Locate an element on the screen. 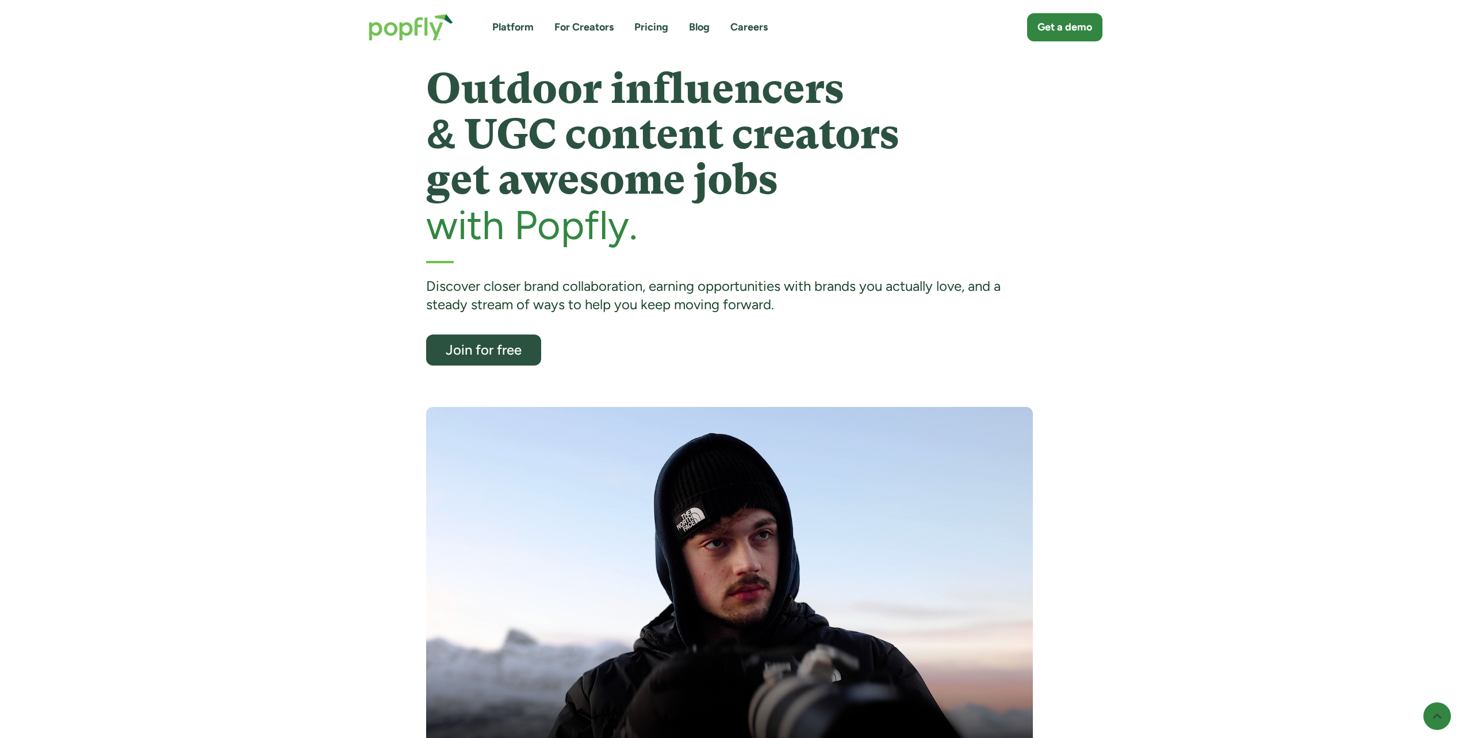 This screenshot has height=738, width=1459. a: For Creators is located at coordinates (584, 27).